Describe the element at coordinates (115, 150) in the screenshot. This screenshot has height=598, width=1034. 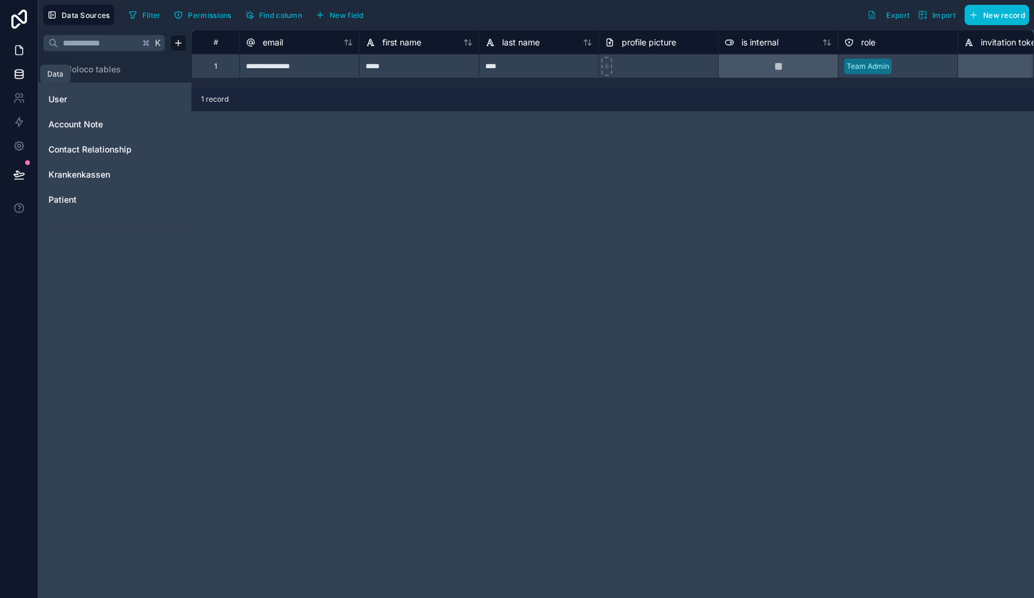
I see `div: Contact Relationship` at that location.